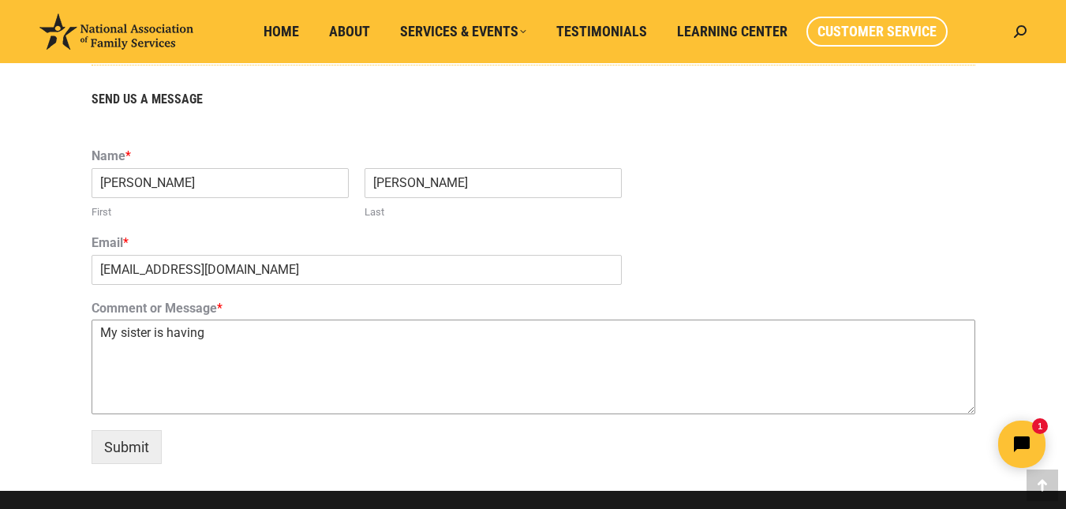 The width and height of the screenshot is (1066, 509). Describe the element at coordinates (463, 32) in the screenshot. I see `span: Services & Events` at that location.